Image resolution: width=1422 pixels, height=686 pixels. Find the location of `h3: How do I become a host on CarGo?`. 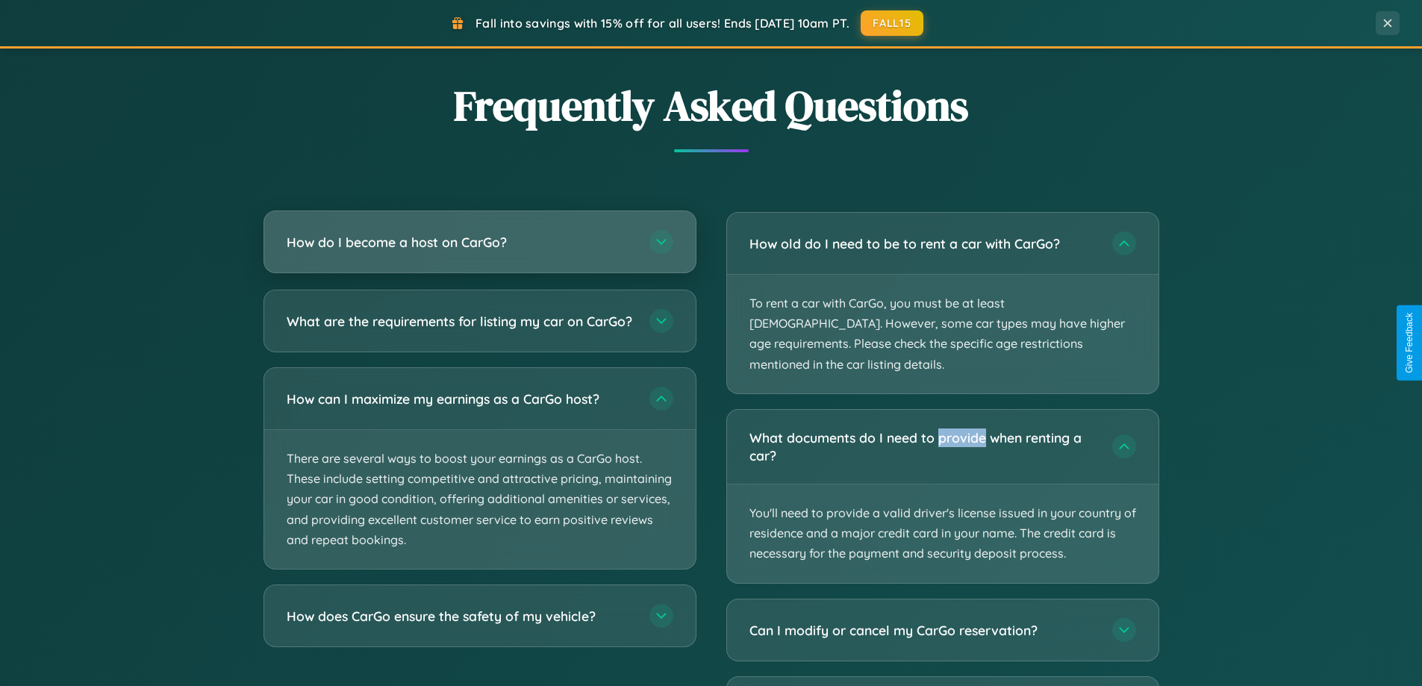

h3: How do I become a host on CarGo? is located at coordinates (461, 242).